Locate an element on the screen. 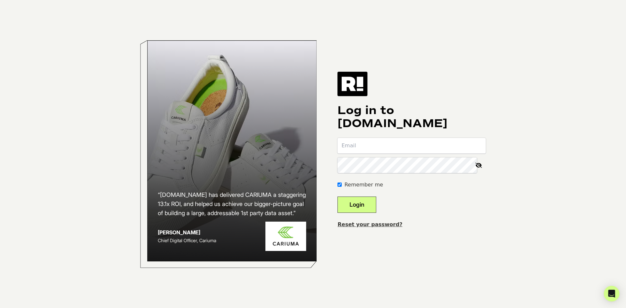  label: Remember me is located at coordinates (364, 185).